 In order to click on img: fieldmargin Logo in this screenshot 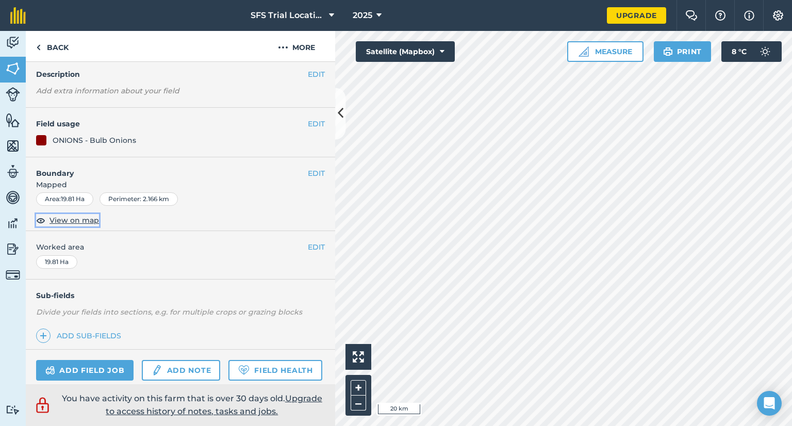, I will do `click(18, 15)`.